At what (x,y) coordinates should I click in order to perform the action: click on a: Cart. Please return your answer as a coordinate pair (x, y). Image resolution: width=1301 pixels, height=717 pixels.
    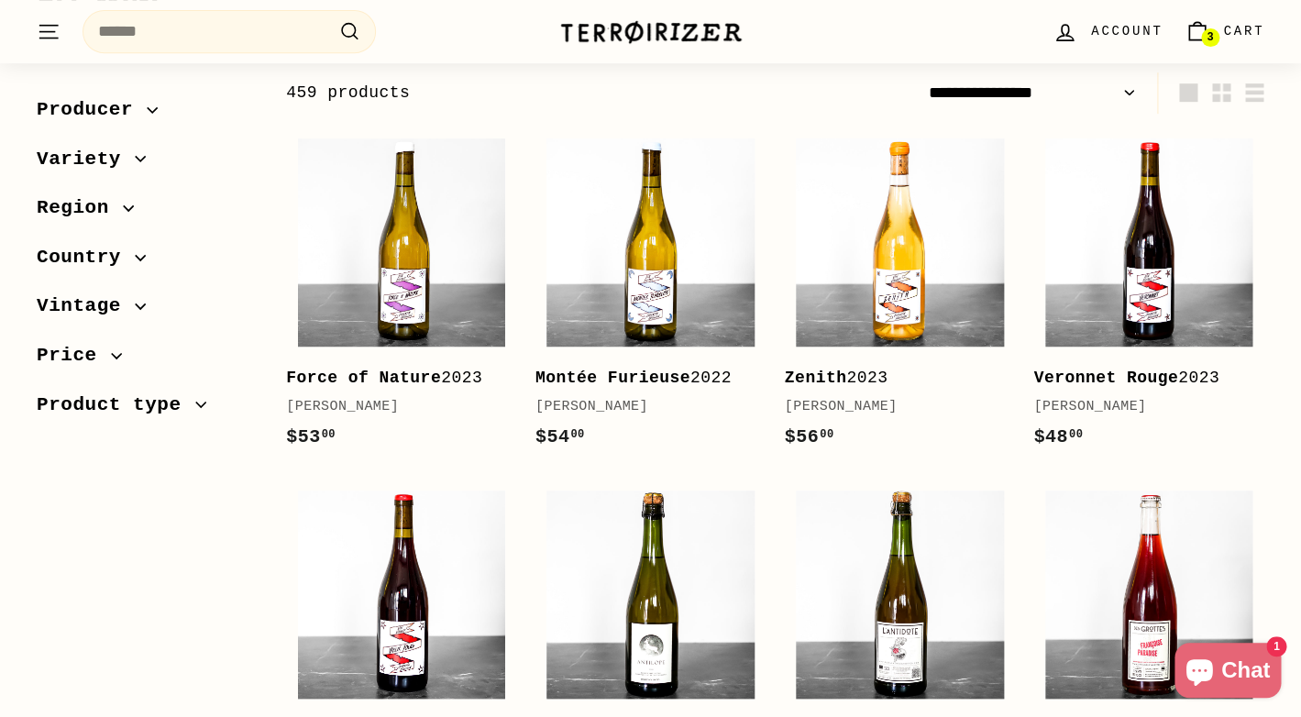
    Looking at the image, I should click on (1224, 31).